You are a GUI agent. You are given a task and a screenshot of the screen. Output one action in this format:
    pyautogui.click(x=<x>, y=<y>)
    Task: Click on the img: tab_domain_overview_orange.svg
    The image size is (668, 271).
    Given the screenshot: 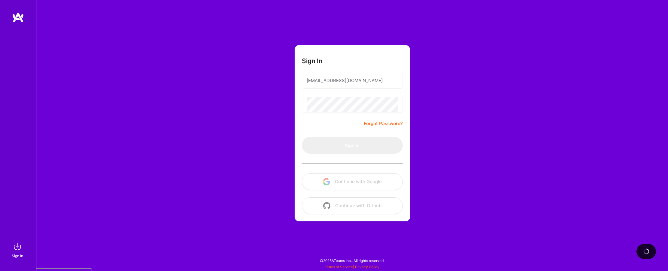 What is the action you would take?
    pyautogui.click(x=27, y=37)
    